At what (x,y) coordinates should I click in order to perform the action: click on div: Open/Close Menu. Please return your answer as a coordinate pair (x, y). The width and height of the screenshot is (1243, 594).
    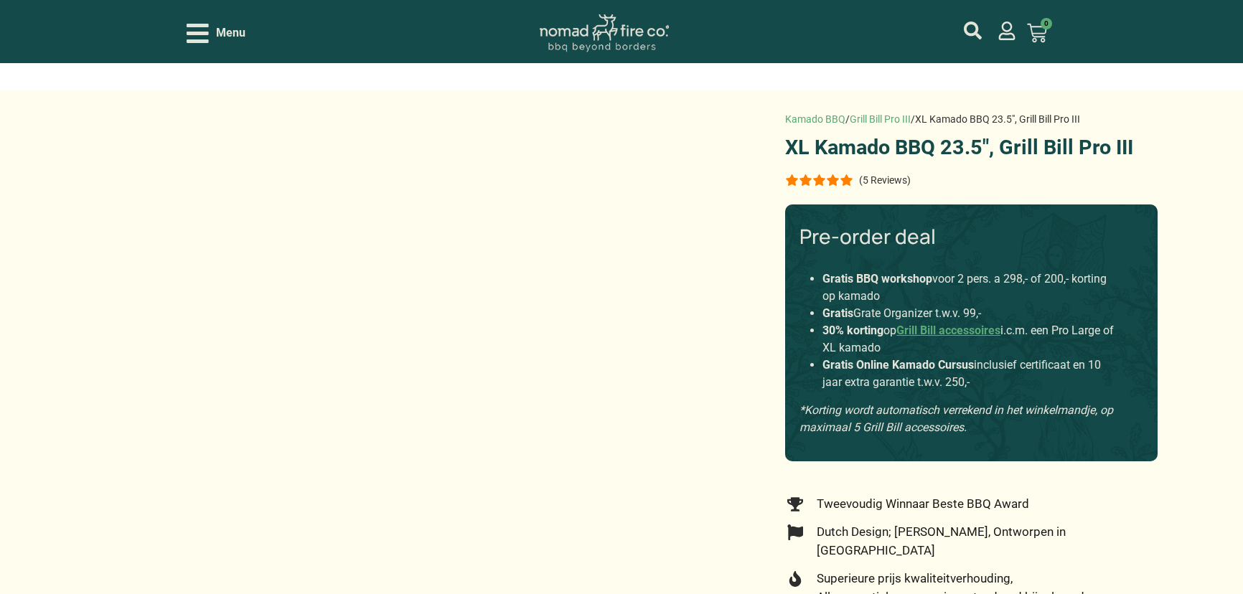
    Looking at the image, I should click on (216, 33).